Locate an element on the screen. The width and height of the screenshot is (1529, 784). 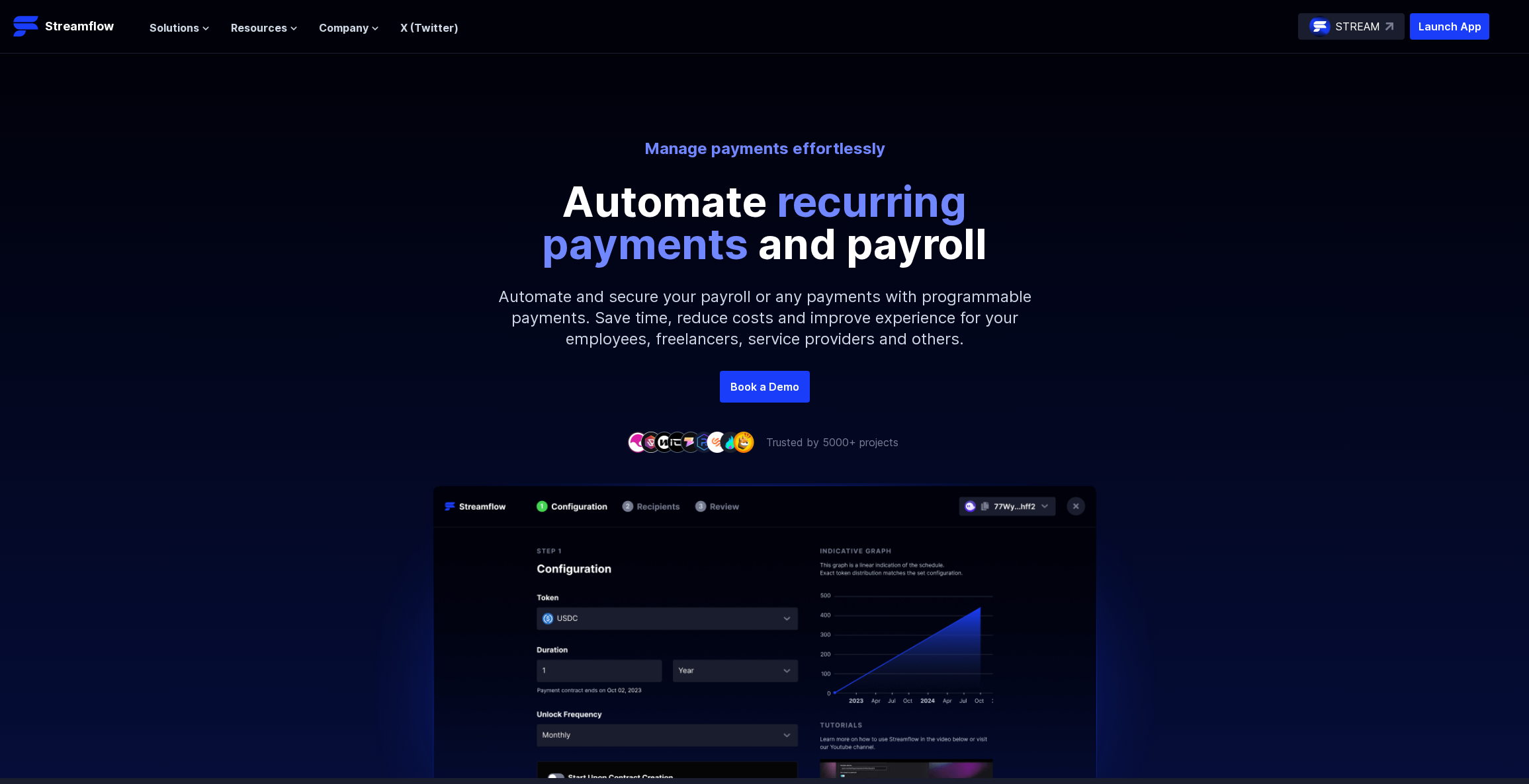
p: Streamflow is located at coordinates (80, 27).